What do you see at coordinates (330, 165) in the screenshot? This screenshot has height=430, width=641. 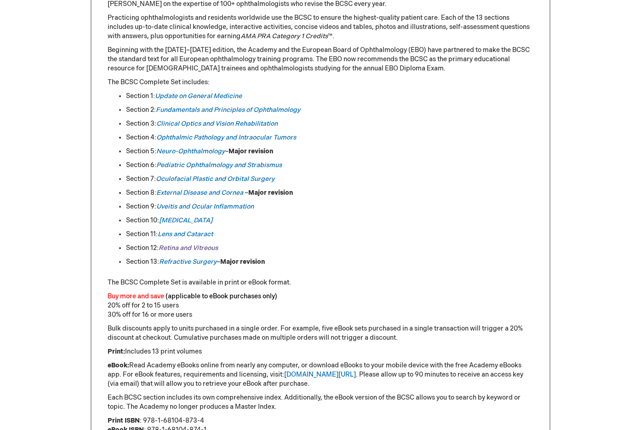 I see `li: Section 6:` at bounding box center [330, 165].